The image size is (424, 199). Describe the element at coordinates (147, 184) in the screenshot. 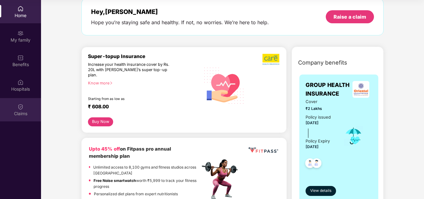

I see `p: worth ₹5,999 to track your fitness progress` at that location.